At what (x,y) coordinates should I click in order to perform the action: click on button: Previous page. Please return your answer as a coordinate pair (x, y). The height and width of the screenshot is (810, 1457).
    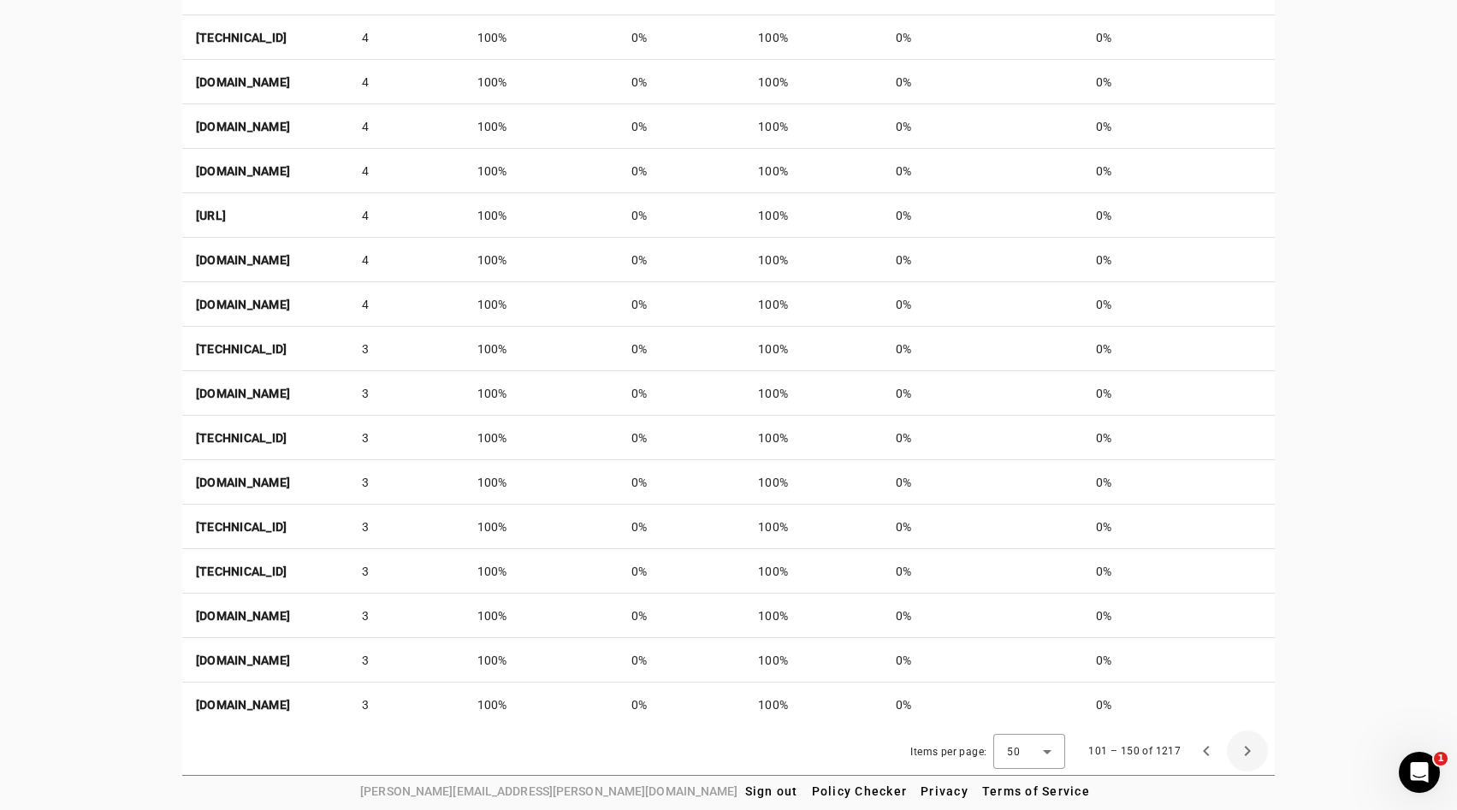
    Looking at the image, I should click on (1206, 751).